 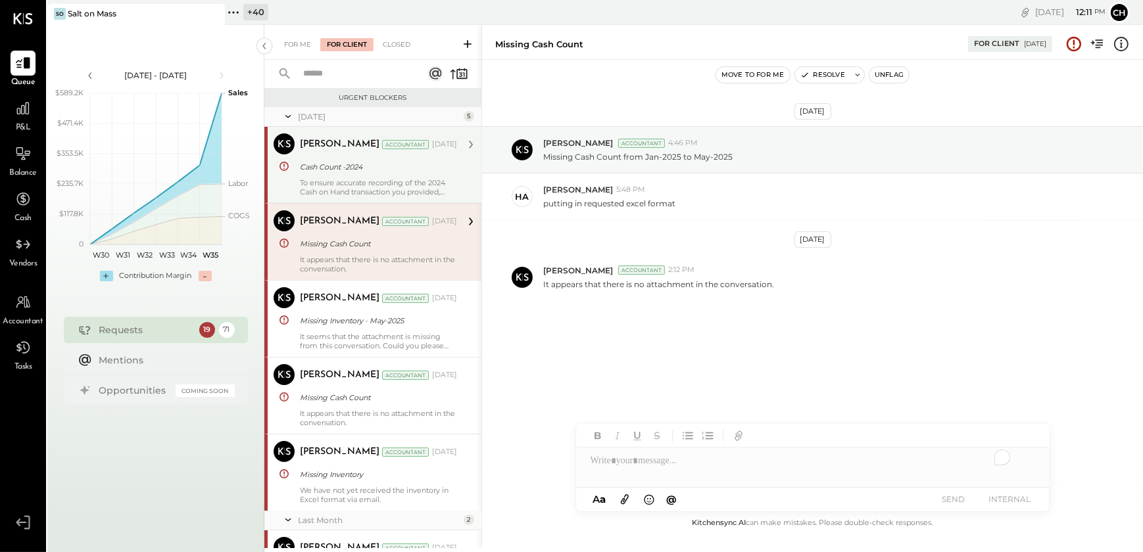 I want to click on div: Salt on Mass, so click(x=92, y=13).